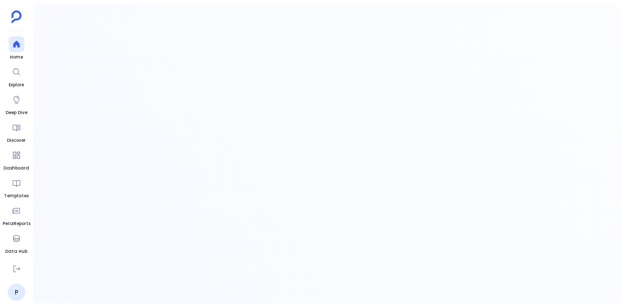 The width and height of the screenshot is (625, 307). Describe the element at coordinates (16, 57) in the screenshot. I see `span: Home` at that location.